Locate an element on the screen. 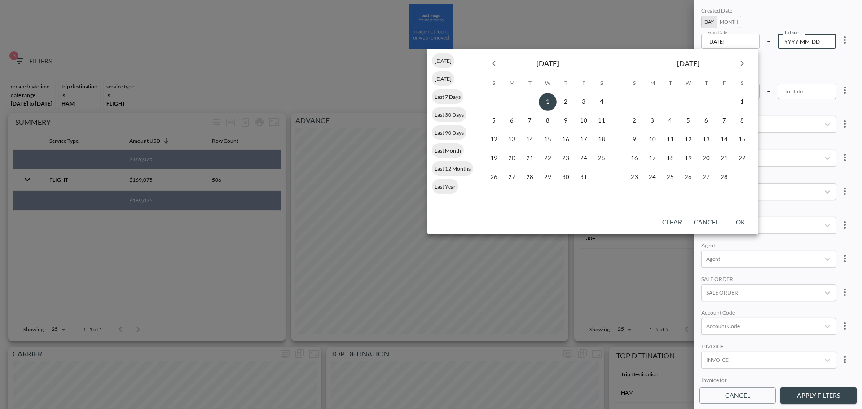 The image size is (862, 409). button: Cancel is located at coordinates (706, 222).